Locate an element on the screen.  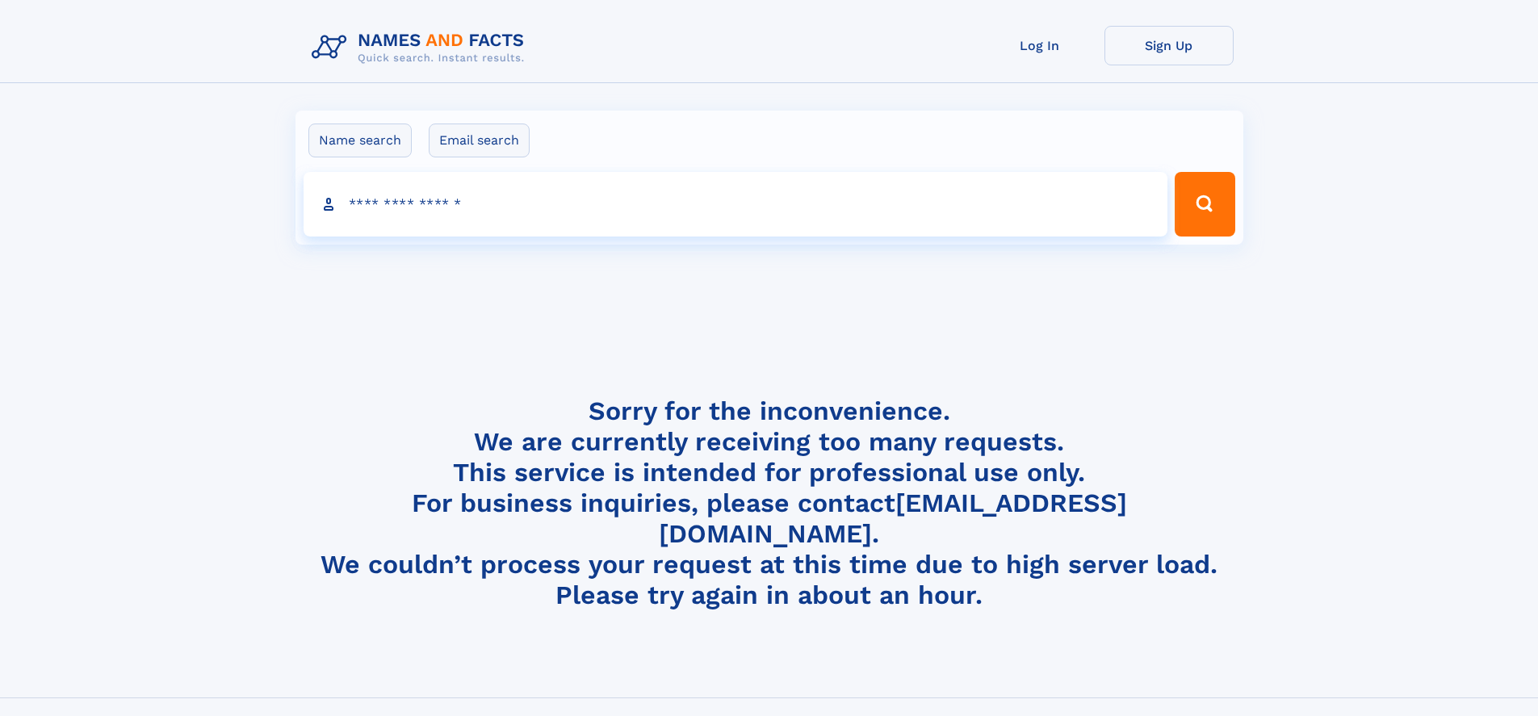
a: Sign Up is located at coordinates (1169, 45).